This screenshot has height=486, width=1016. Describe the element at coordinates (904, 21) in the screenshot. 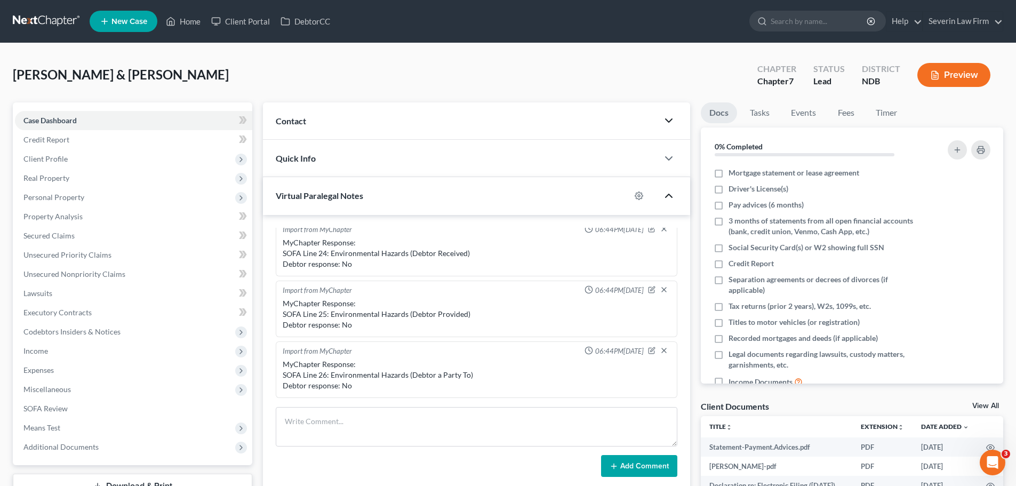

I see `a: Help` at that location.